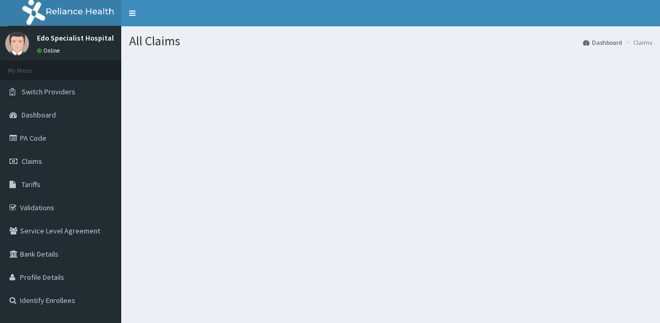  Describe the element at coordinates (391, 41) in the screenshot. I see `h1: All Claims` at that location.